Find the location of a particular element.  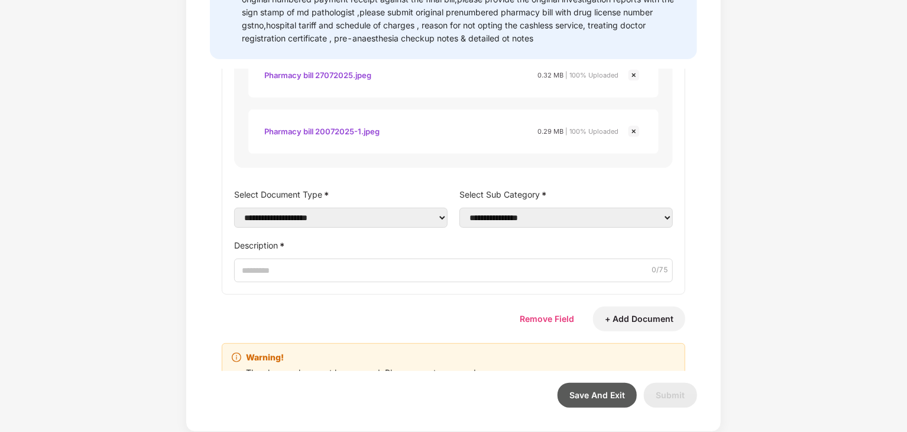

label: Select Sub Category is located at coordinates (566, 194).